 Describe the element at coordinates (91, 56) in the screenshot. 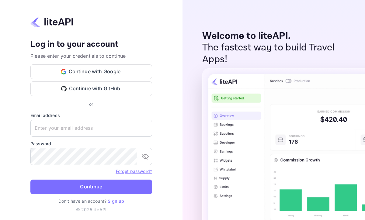

I see `p: Please enter your credentials to continue` at that location.